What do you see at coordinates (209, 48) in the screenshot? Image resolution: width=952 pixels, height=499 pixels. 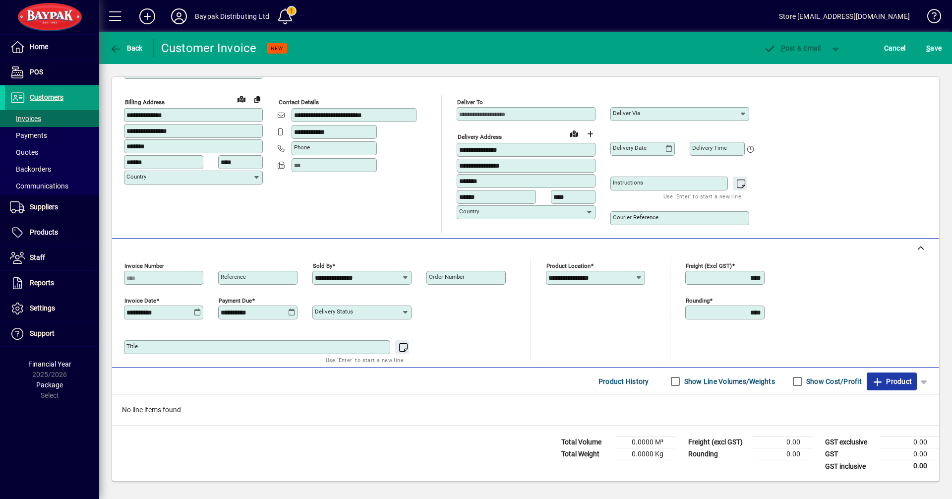 I see `div: Customer Invoice` at bounding box center [209, 48].